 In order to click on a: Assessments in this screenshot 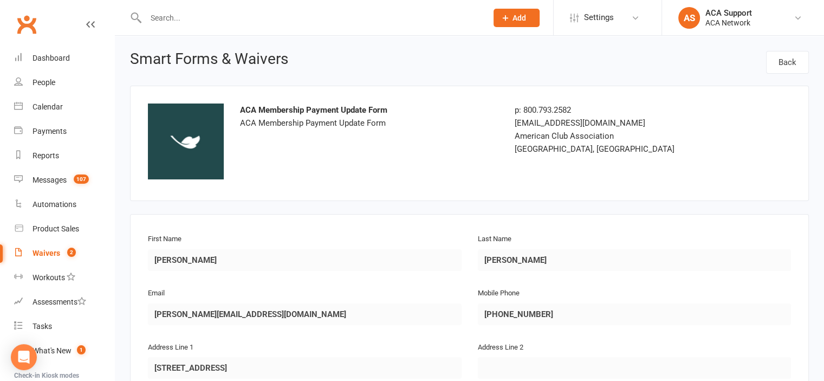, I will do `click(64, 302)`.